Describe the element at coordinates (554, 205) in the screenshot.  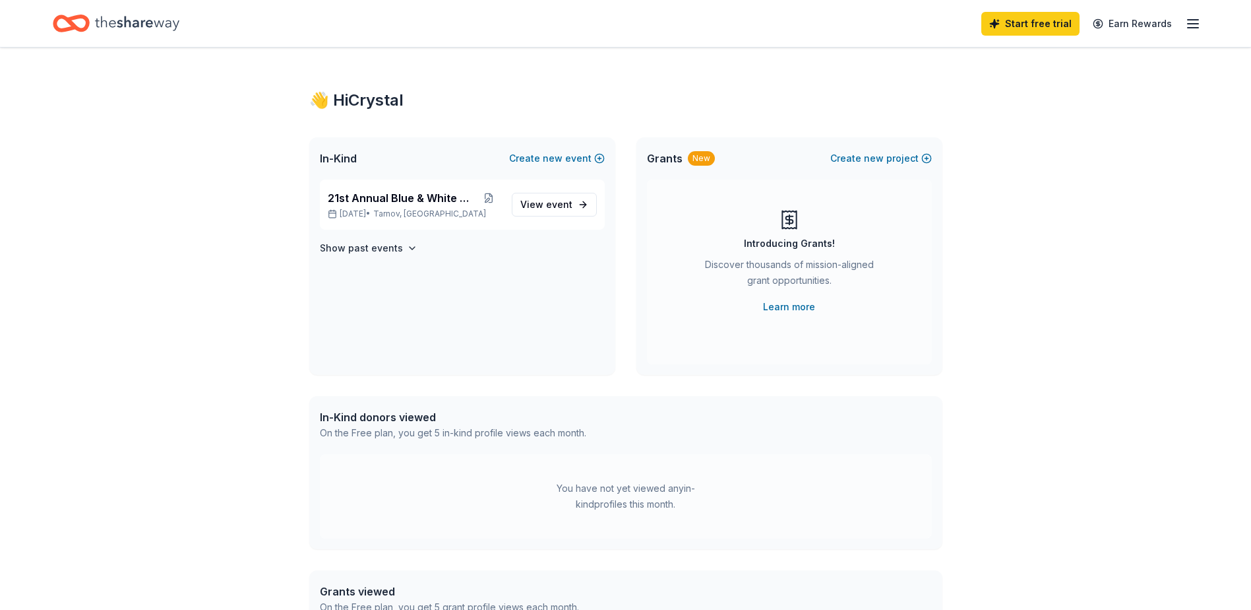
I see `a: View event` at that location.